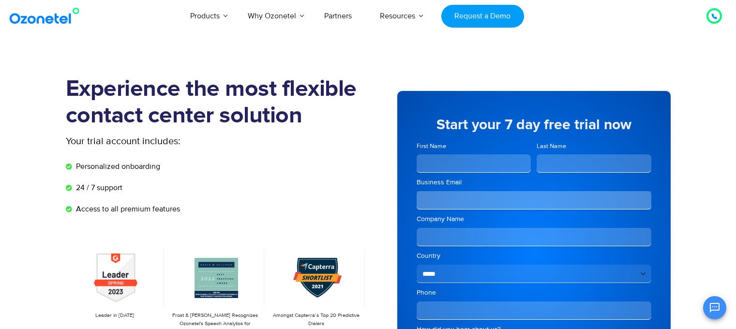 This screenshot has width=736, height=329. Describe the element at coordinates (316, 319) in the screenshot. I see `p: Amongst Capterra’s Top 20 Predictive Dialers` at that location.